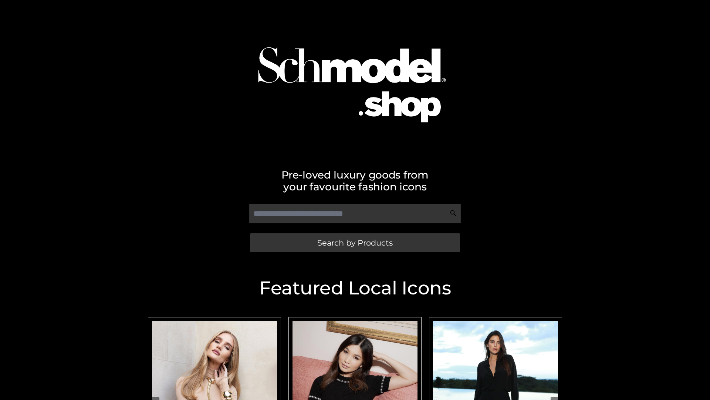 The height and width of the screenshot is (400, 710). What do you see at coordinates (355, 181) in the screenshot?
I see `h2: Pre-loved luxury goods from your favourite fashion icons` at bounding box center [355, 181].